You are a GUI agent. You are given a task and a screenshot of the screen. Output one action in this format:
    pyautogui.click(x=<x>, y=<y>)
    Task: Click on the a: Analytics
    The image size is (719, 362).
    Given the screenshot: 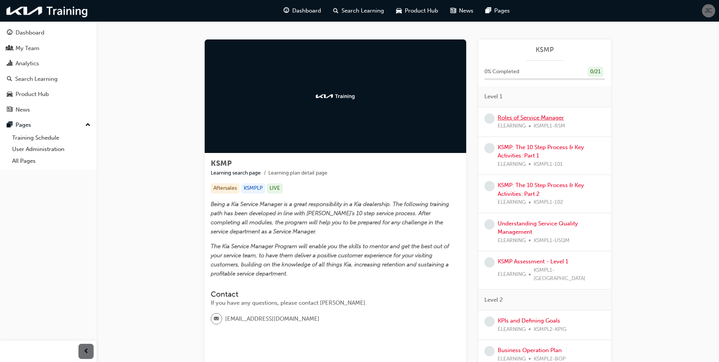 What is the action you would take?
    pyautogui.click(x=48, y=63)
    